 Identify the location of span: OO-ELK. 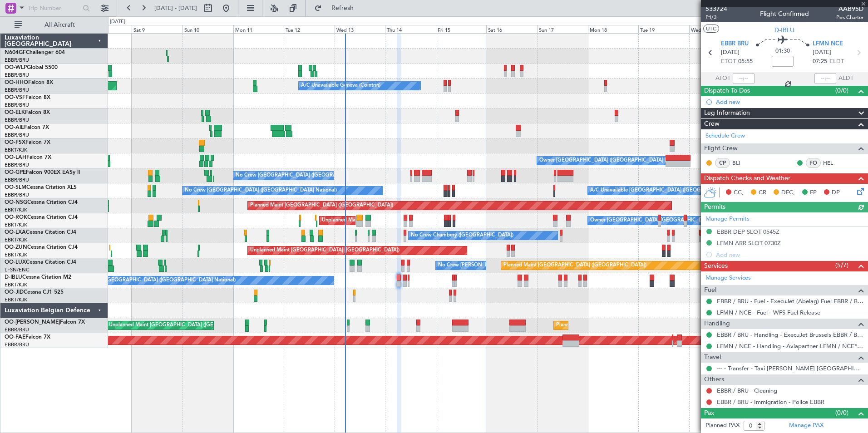
(15, 113).